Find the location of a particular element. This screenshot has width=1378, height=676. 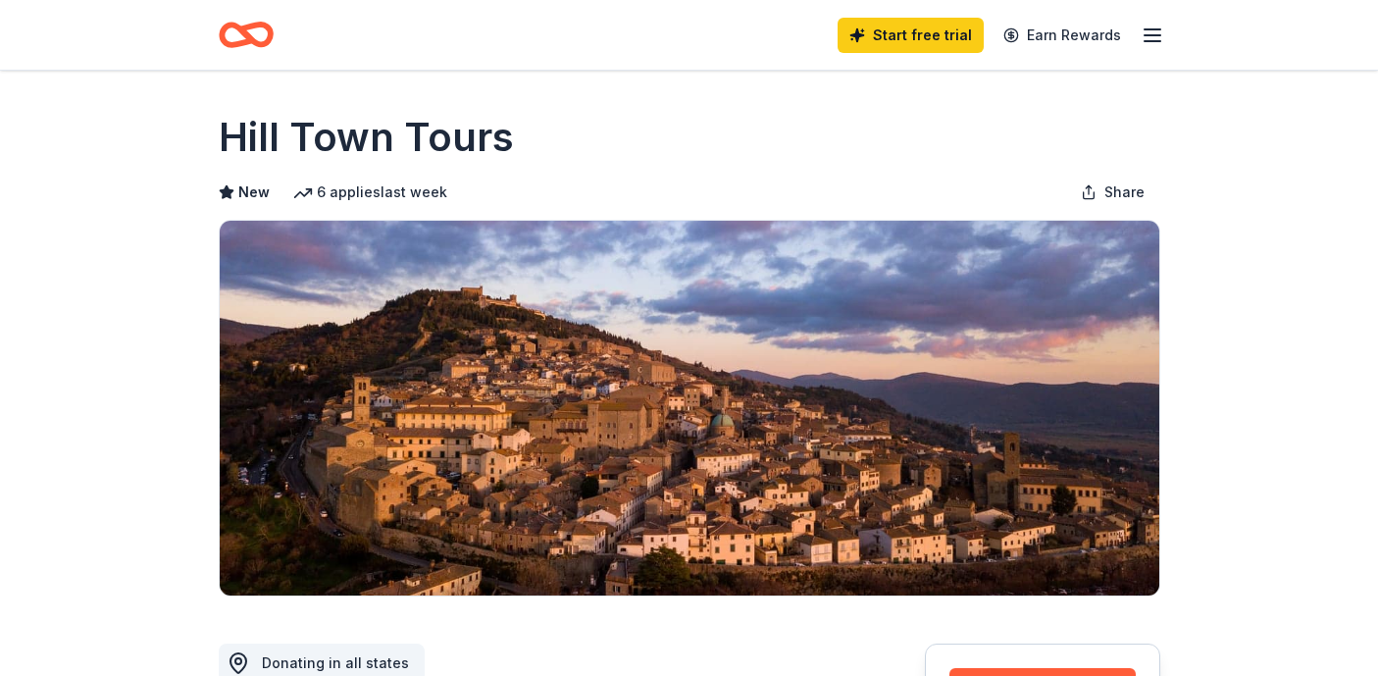

span: Donating in all states is located at coordinates (335, 662).